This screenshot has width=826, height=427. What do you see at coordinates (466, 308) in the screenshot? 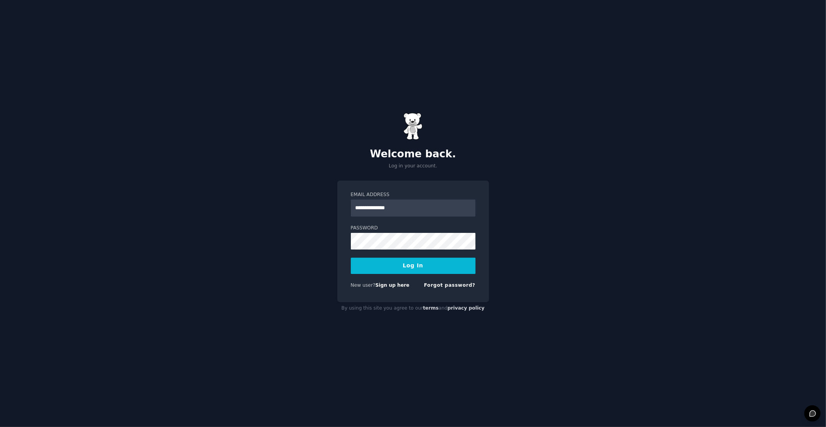
I see `a: privacy policy` at bounding box center [466, 308].